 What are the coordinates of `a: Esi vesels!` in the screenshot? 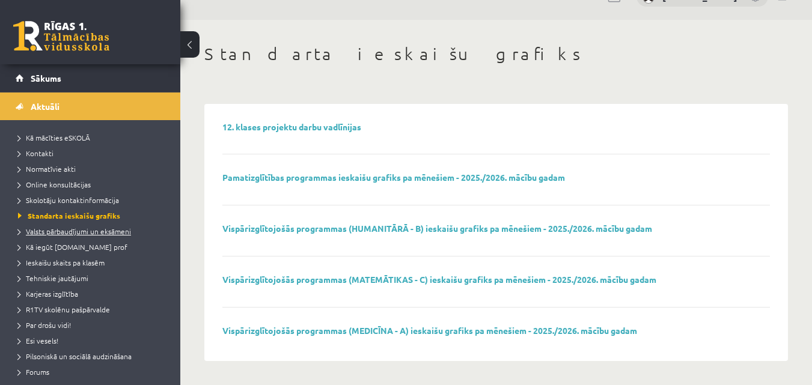 It's located at (93, 341).